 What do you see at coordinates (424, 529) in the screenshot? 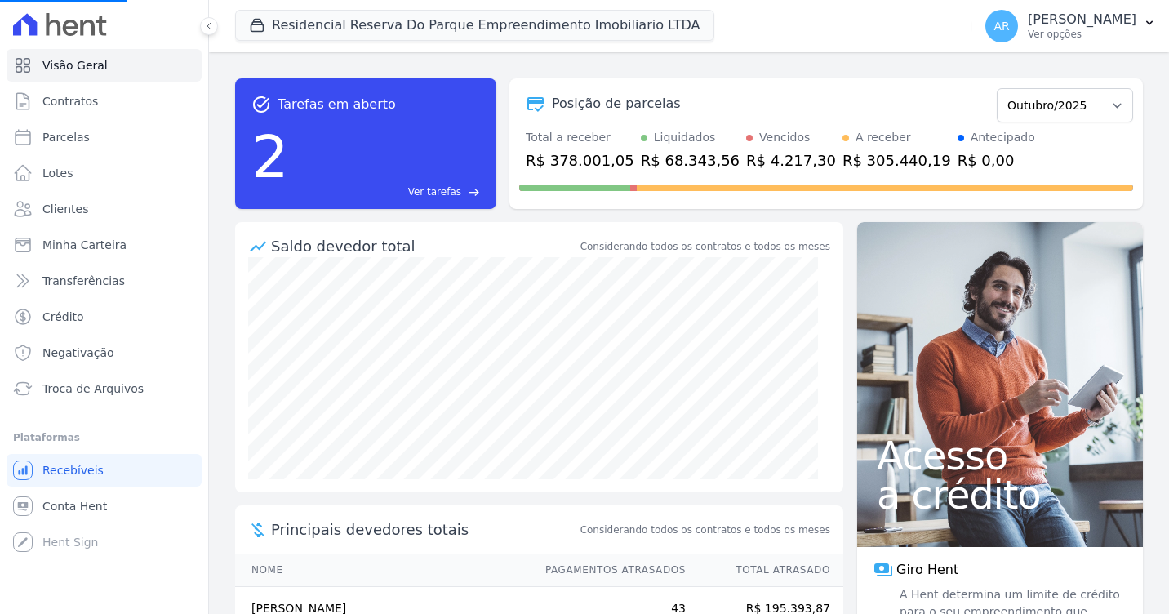
I see `span: Principais devedores totais` at bounding box center [424, 529].